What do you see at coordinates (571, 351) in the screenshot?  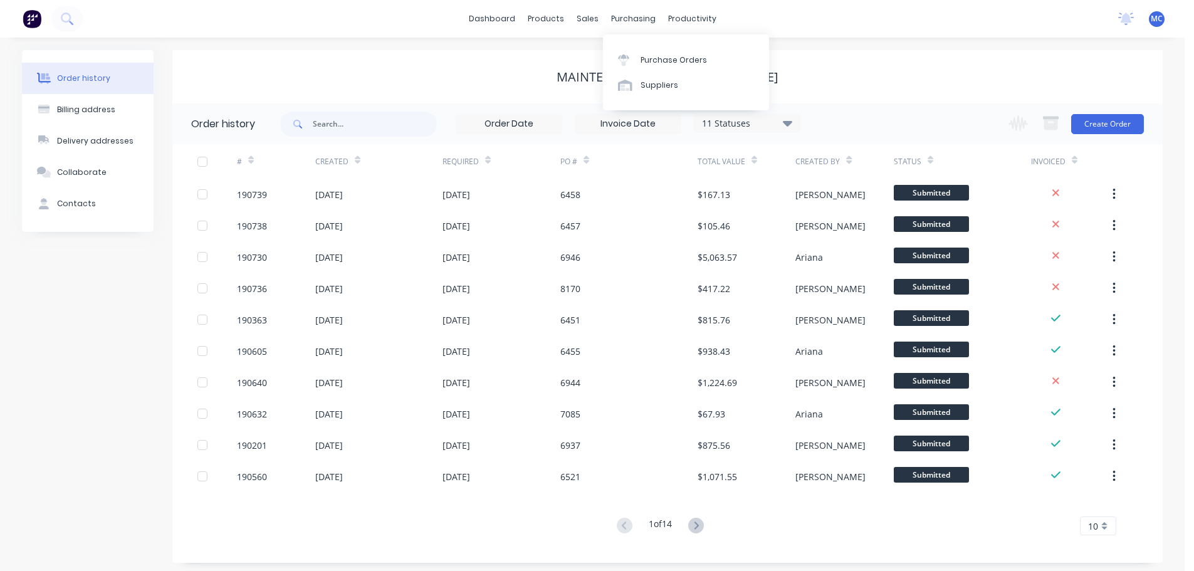 I see `div: 6455` at bounding box center [571, 351].